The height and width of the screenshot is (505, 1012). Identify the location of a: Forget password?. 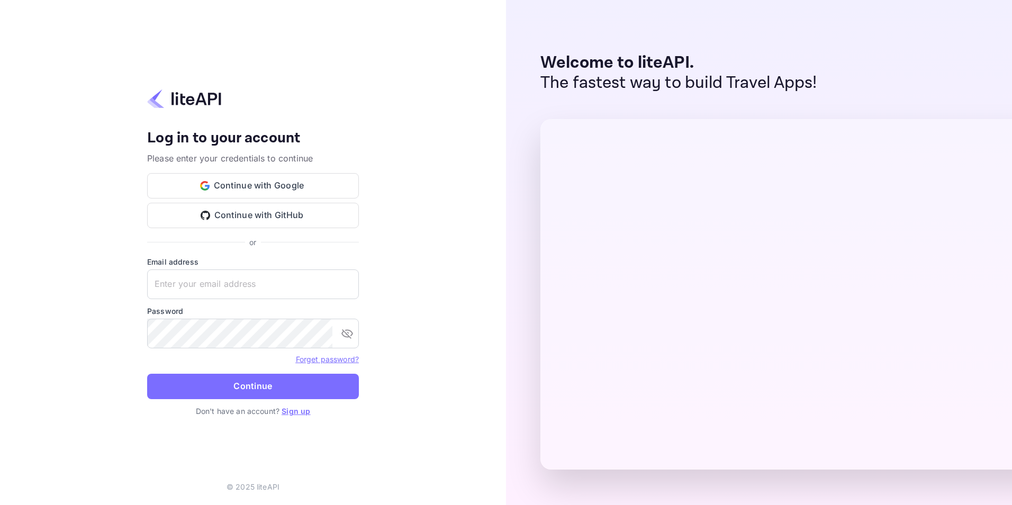
(327, 359).